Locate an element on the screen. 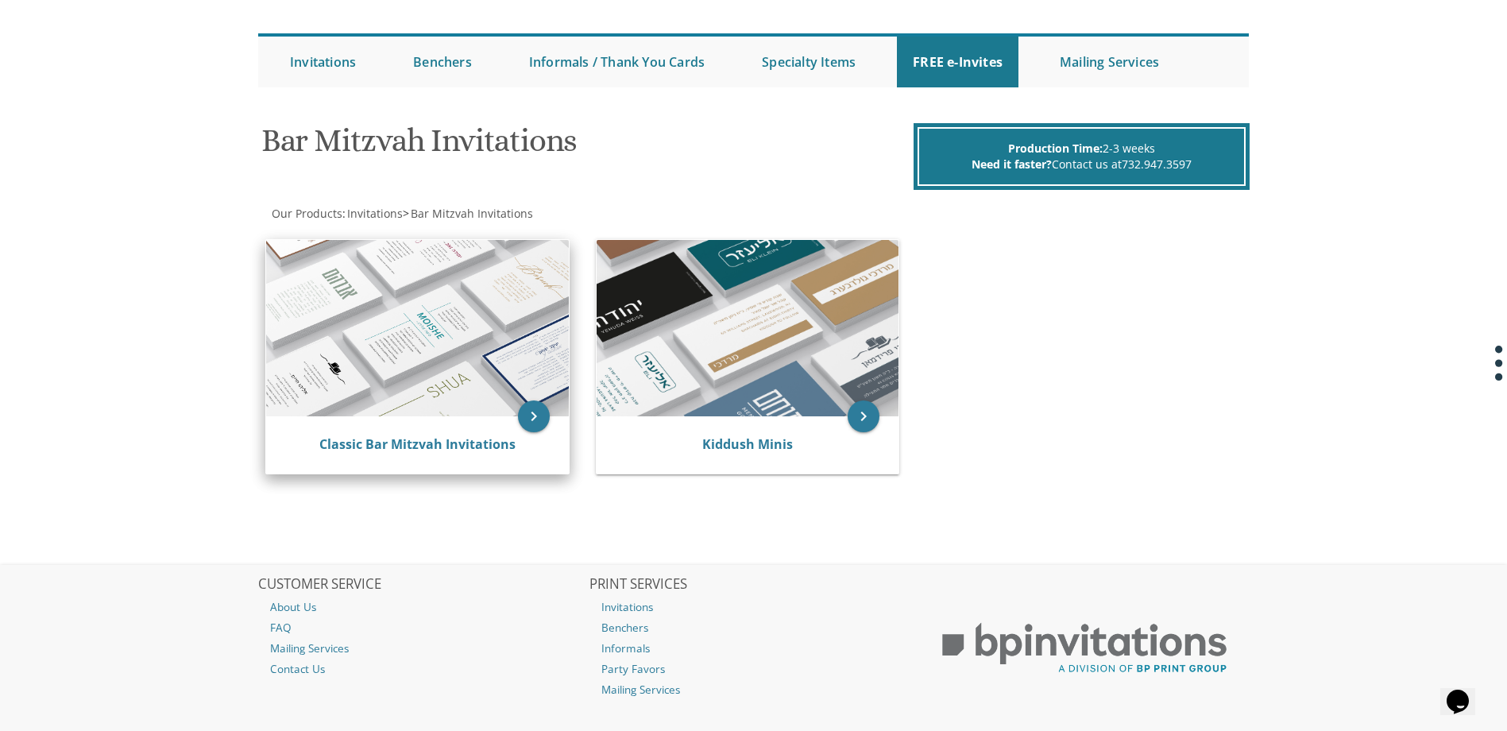  a: Specialty Items is located at coordinates (809, 62).